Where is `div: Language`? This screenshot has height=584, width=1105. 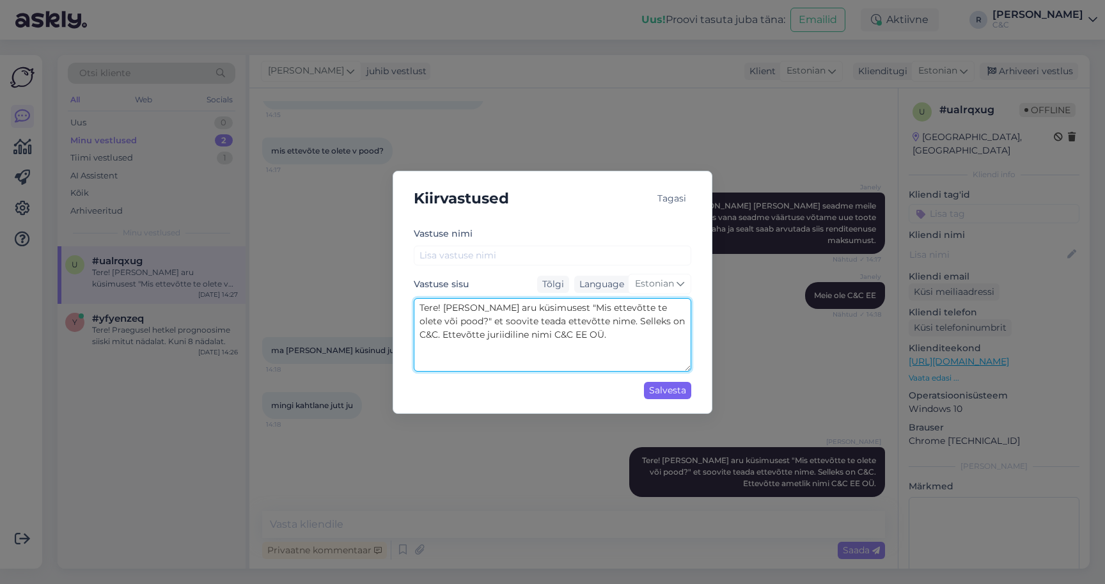
div: Language is located at coordinates (599, 284).